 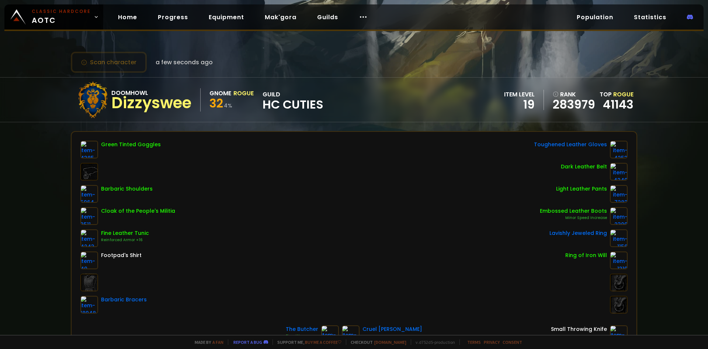 I want to click on a: Equipment, so click(x=227, y=17).